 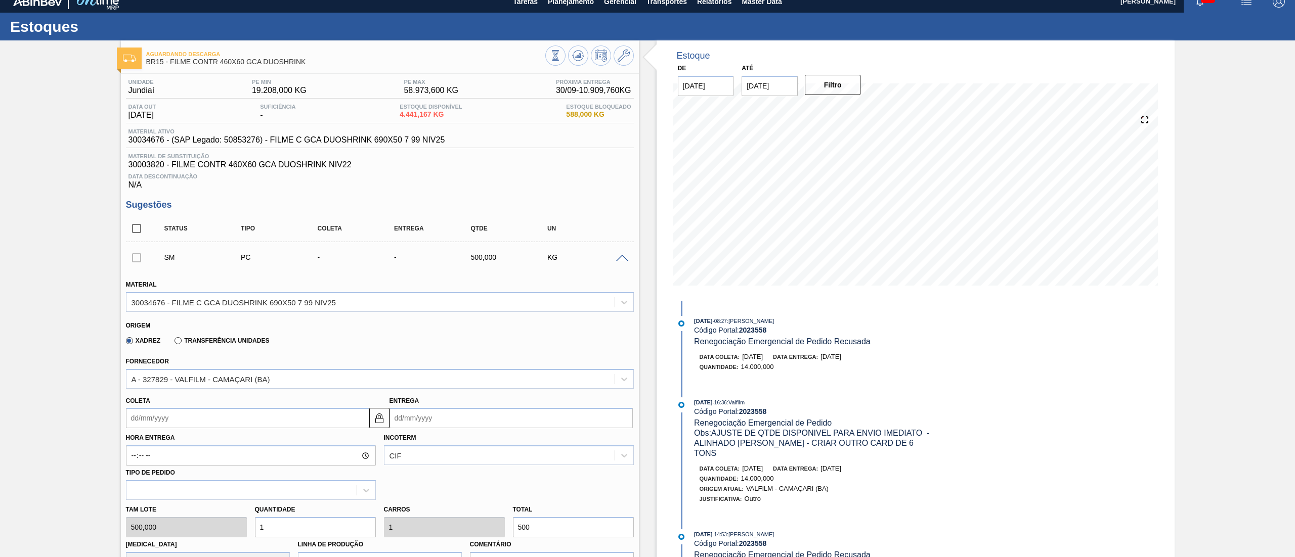 I want to click on label: Hora Entrega, so click(x=251, y=438).